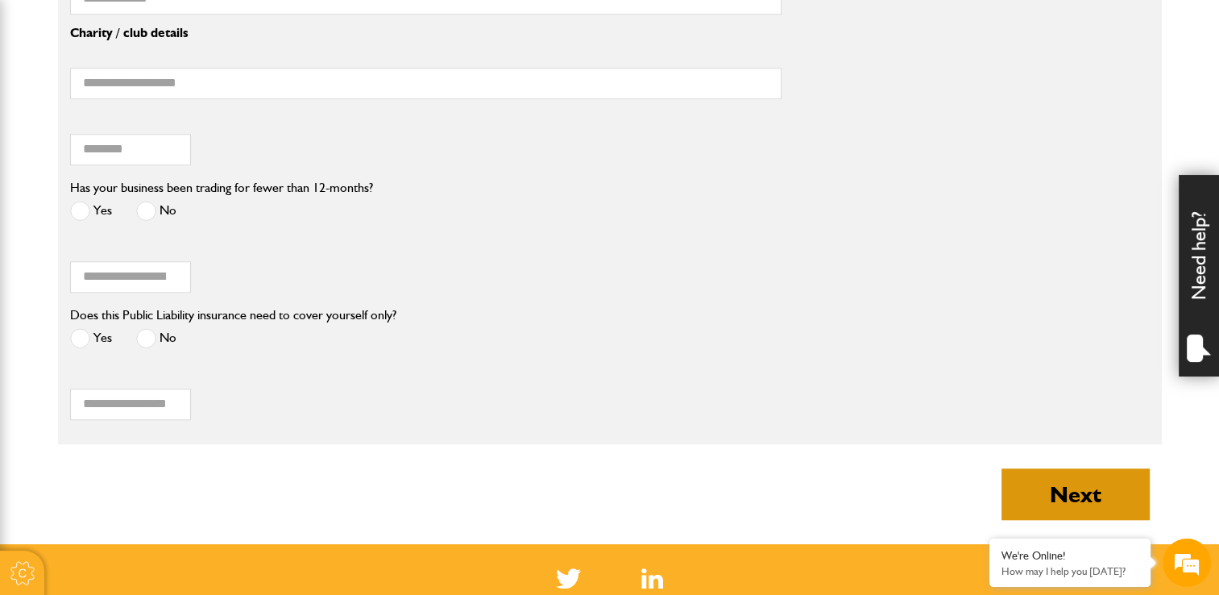 The width and height of the screenshot is (1219, 595). Describe the element at coordinates (425, 33) in the screenshot. I see `p: Charity / club details` at that location.